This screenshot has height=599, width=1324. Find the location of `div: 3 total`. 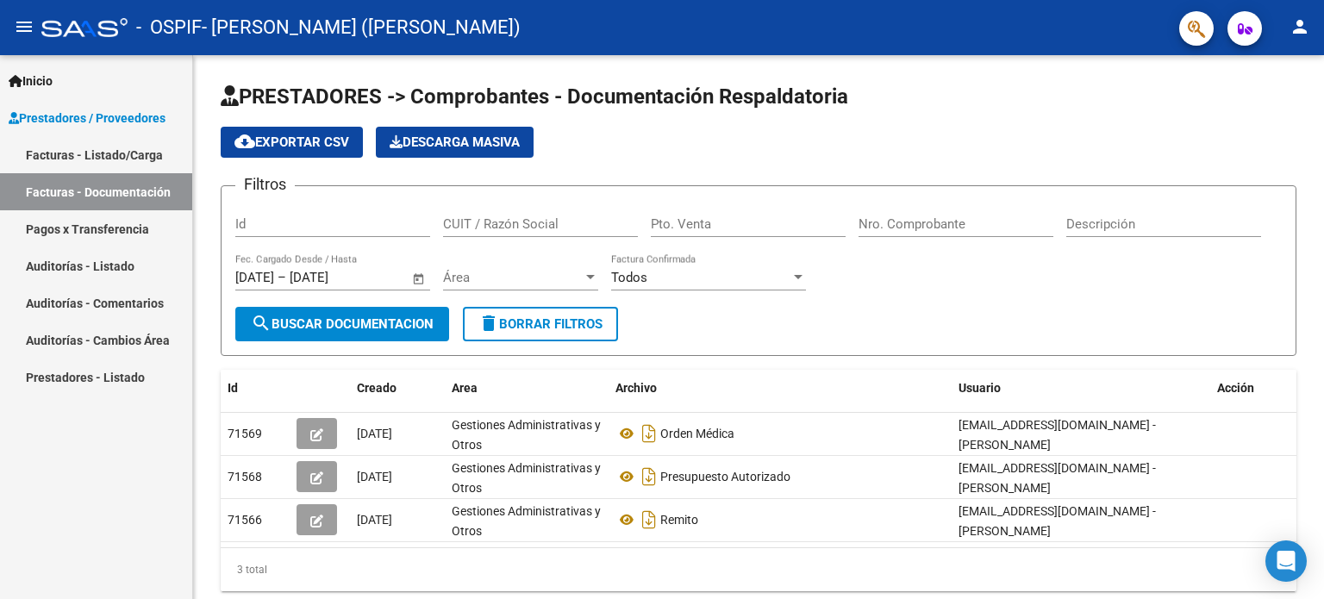

div: 3 total is located at coordinates (759, 570).